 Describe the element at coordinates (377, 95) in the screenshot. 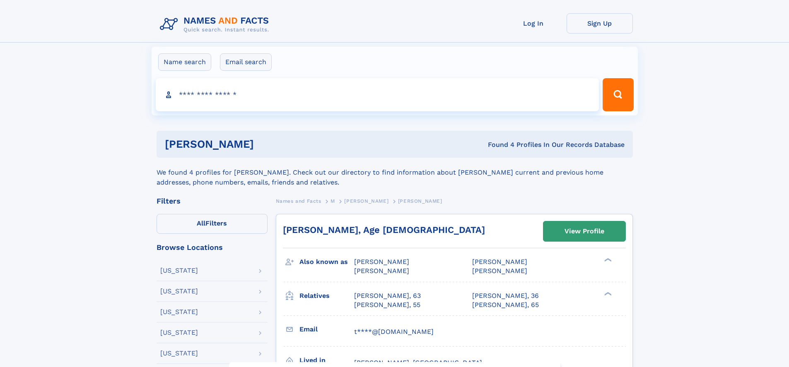

I see `input: search input` at that location.